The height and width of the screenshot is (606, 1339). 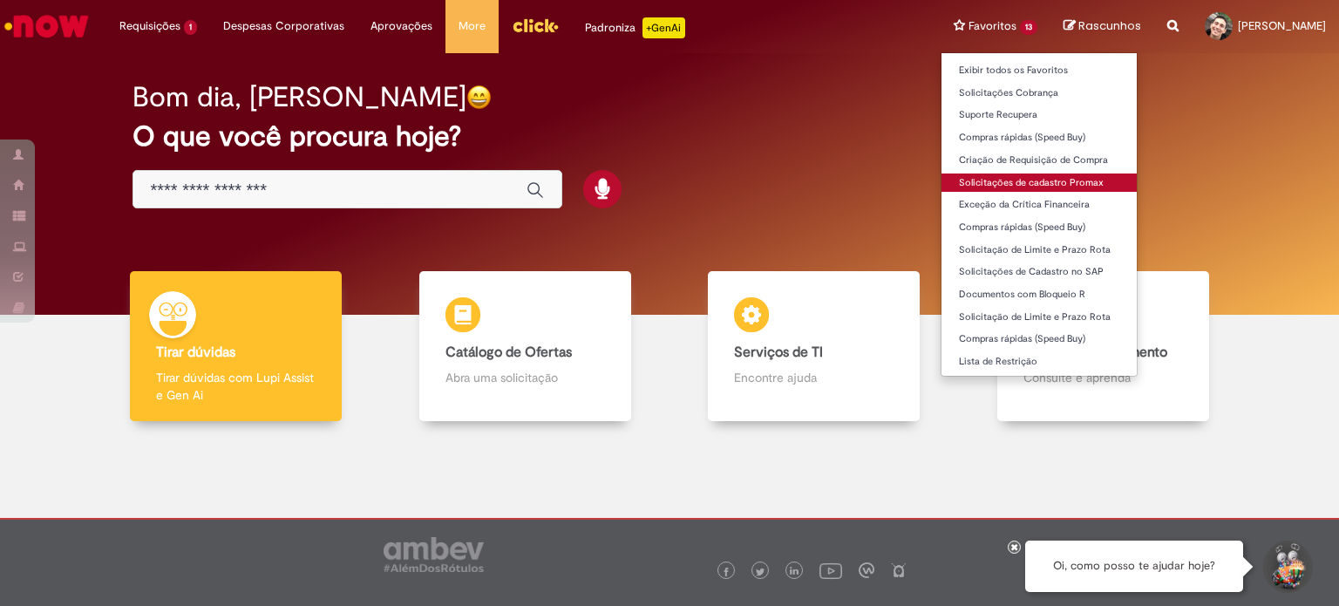 I want to click on img: logo_footer_naosei.png, so click(x=899, y=570).